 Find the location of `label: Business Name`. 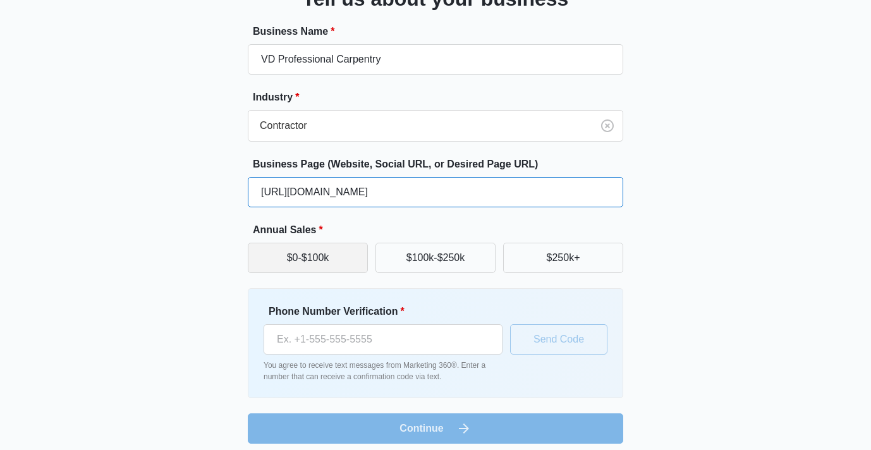

label: Business Name is located at coordinates (441, 32).